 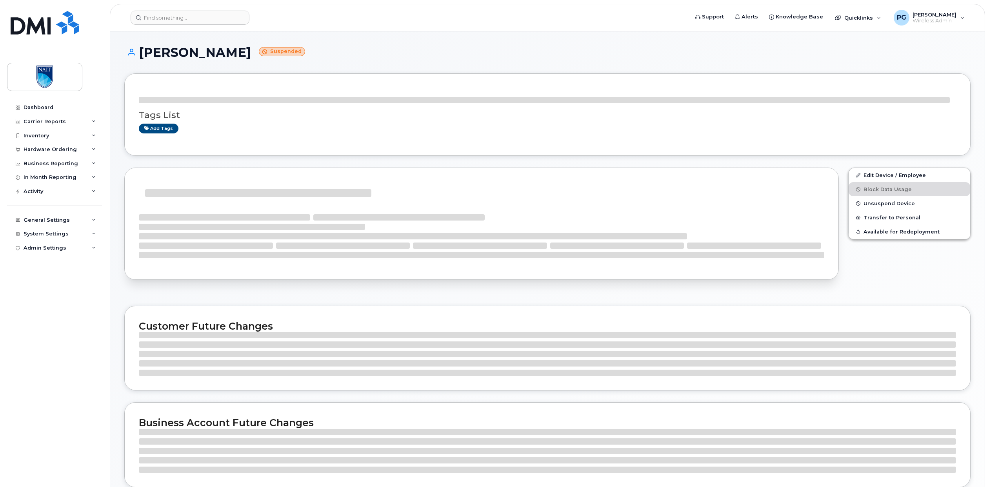 What do you see at coordinates (547, 422) in the screenshot?
I see `h2: Business Account Future Changes` at bounding box center [547, 422].